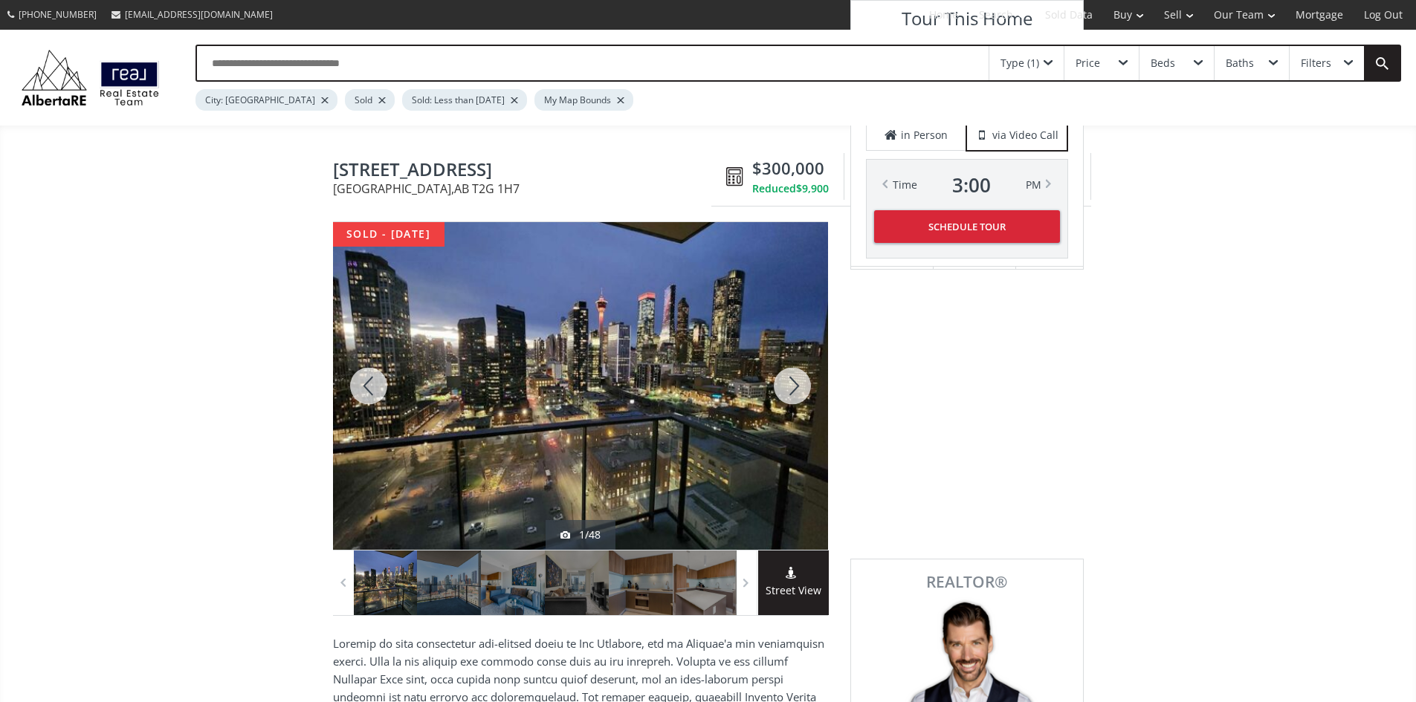  I want to click on div: Type (1), so click(1020, 63).